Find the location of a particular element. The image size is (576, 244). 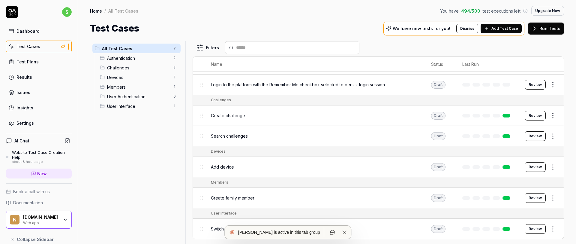

button: Upgrade Now is located at coordinates (548, 11).